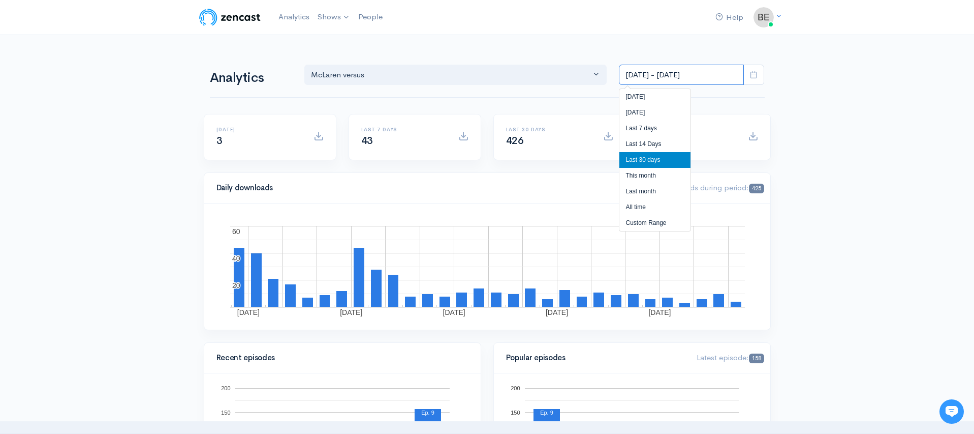  What do you see at coordinates (432, 188) in the screenshot?
I see `h4: Daily downloads` at bounding box center [432, 188].